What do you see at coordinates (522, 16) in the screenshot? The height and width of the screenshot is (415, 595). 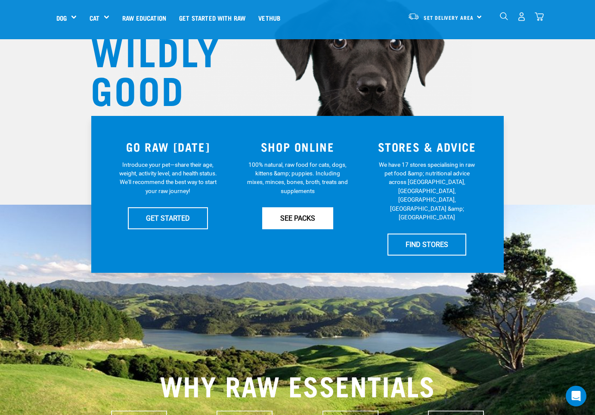 I see `img: user.png` at bounding box center [522, 16].